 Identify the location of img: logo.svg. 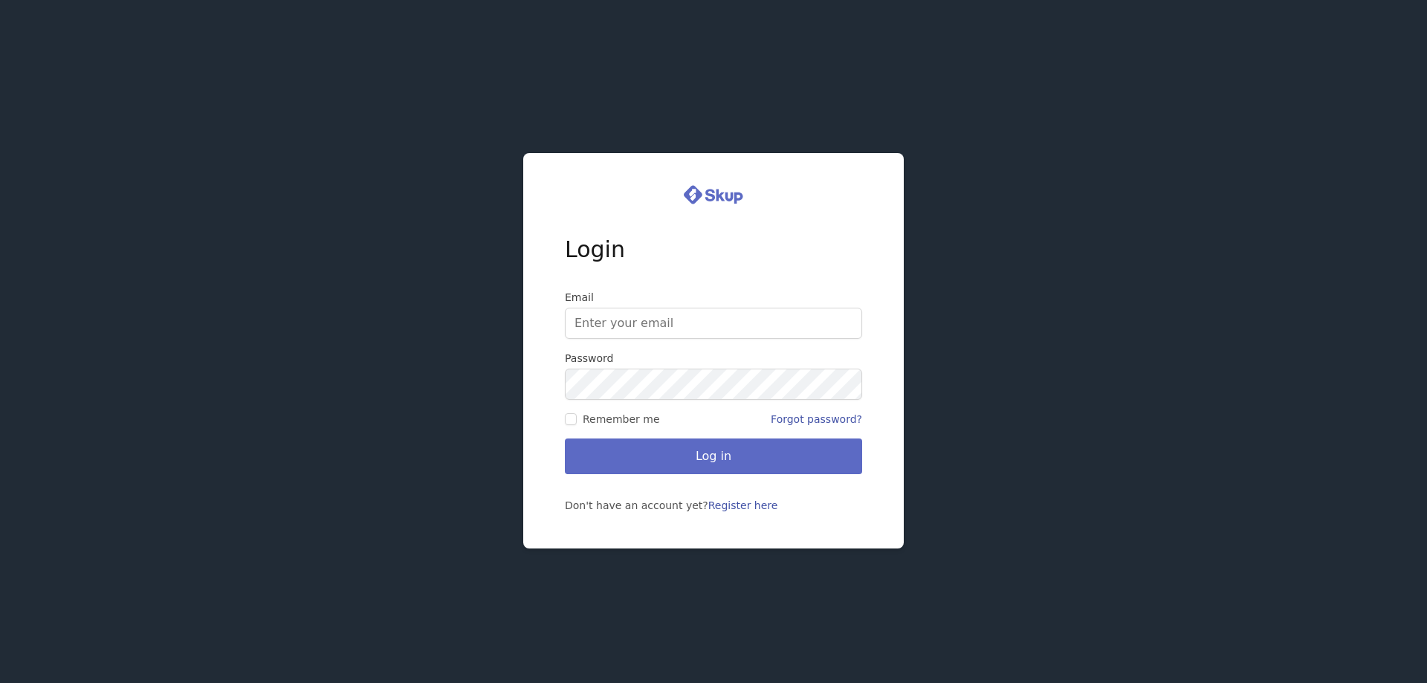
(713, 195).